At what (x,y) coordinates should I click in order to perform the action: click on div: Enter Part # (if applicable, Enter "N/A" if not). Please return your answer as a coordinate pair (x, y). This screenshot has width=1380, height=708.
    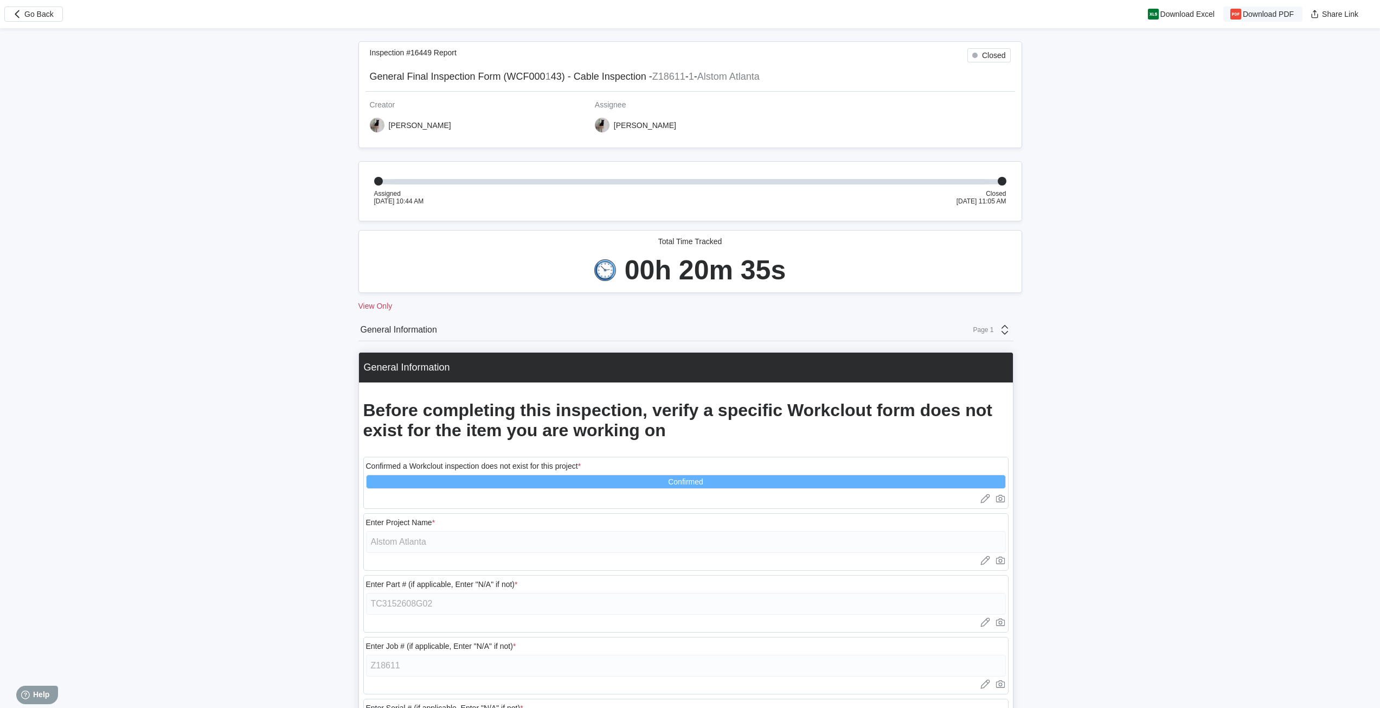
    Looking at the image, I should click on (442, 584).